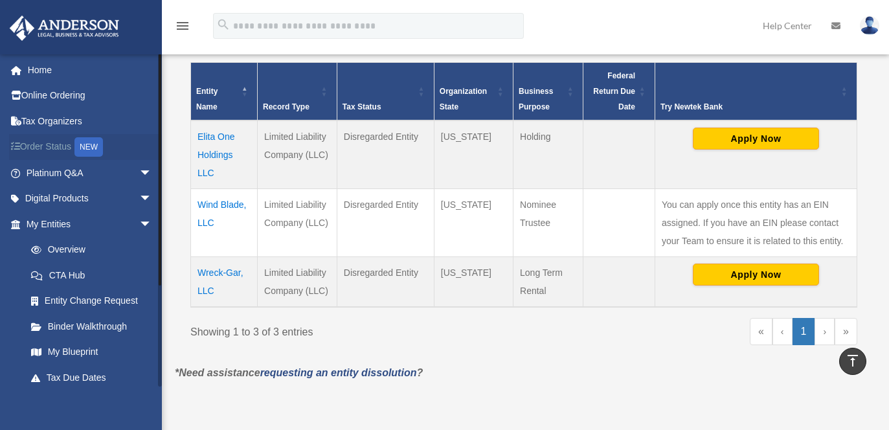 The image size is (889, 430). Describe the element at coordinates (88, 250) in the screenshot. I see `a: Overview` at that location.